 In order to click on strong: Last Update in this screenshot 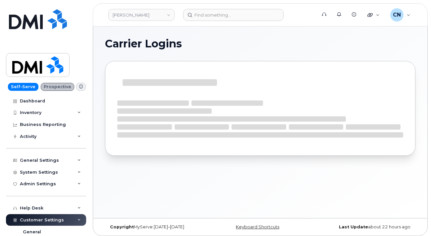, I will do `click(353, 227)`.